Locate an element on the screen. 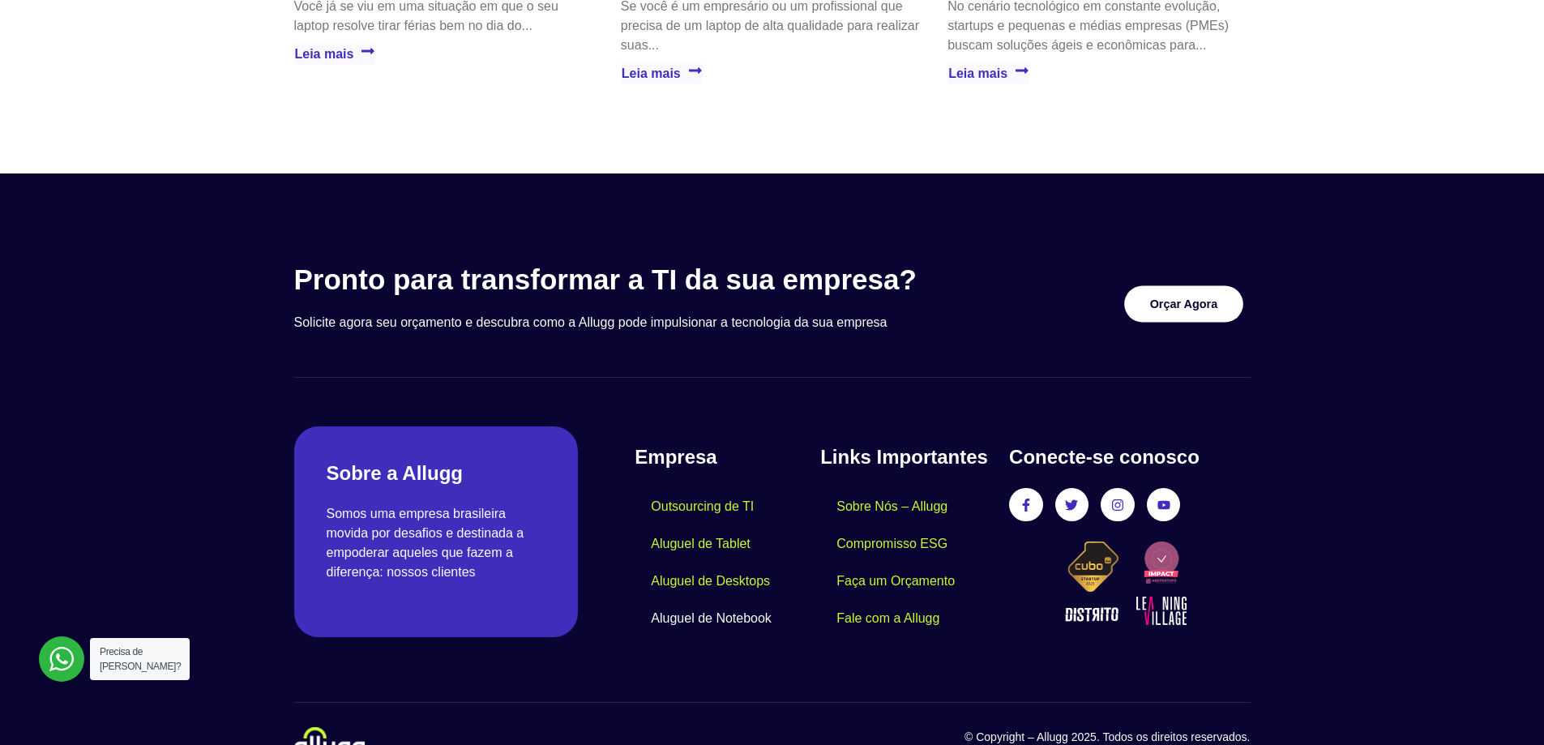 The image size is (1544, 745). a: Faça um Orçamento is located at coordinates (896, 581).